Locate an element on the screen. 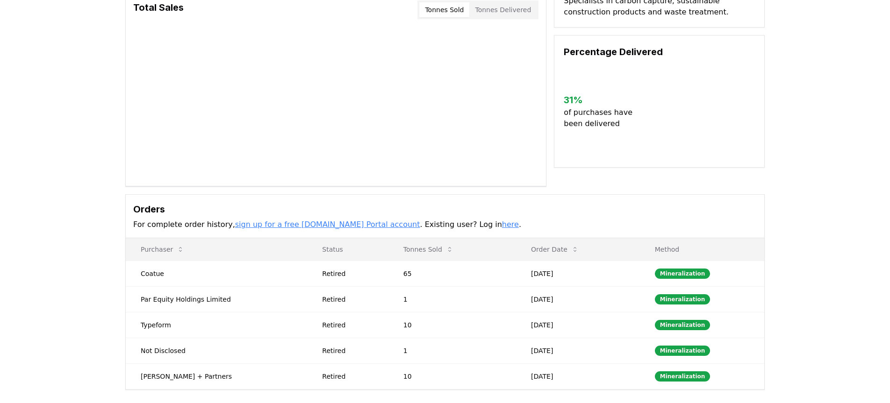 This screenshot has width=890, height=403. a: here is located at coordinates (510, 224).